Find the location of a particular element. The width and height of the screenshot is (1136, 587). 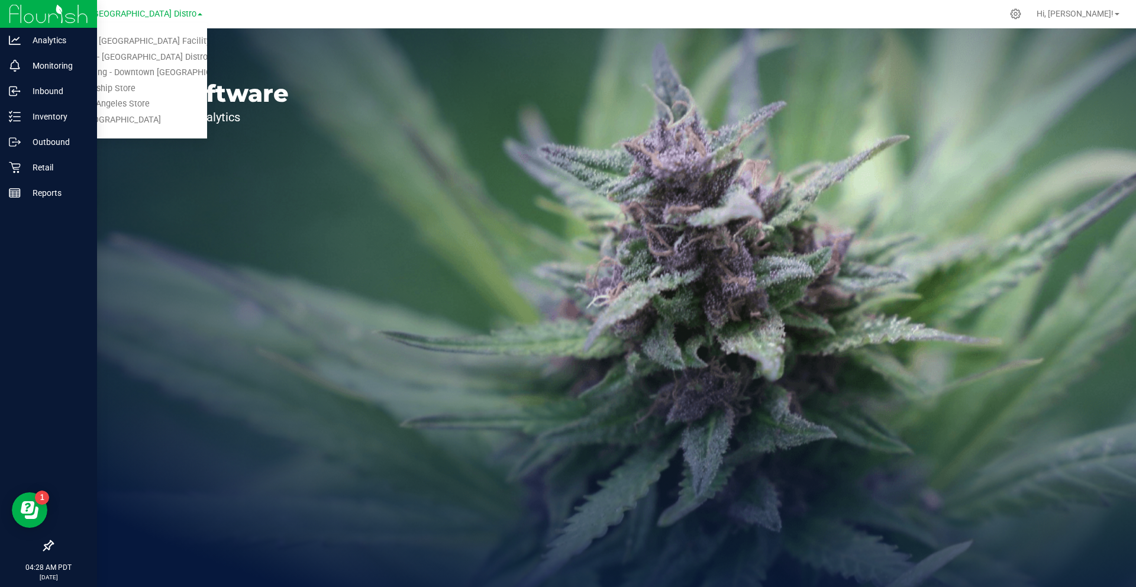

p: Retail is located at coordinates (56, 167).